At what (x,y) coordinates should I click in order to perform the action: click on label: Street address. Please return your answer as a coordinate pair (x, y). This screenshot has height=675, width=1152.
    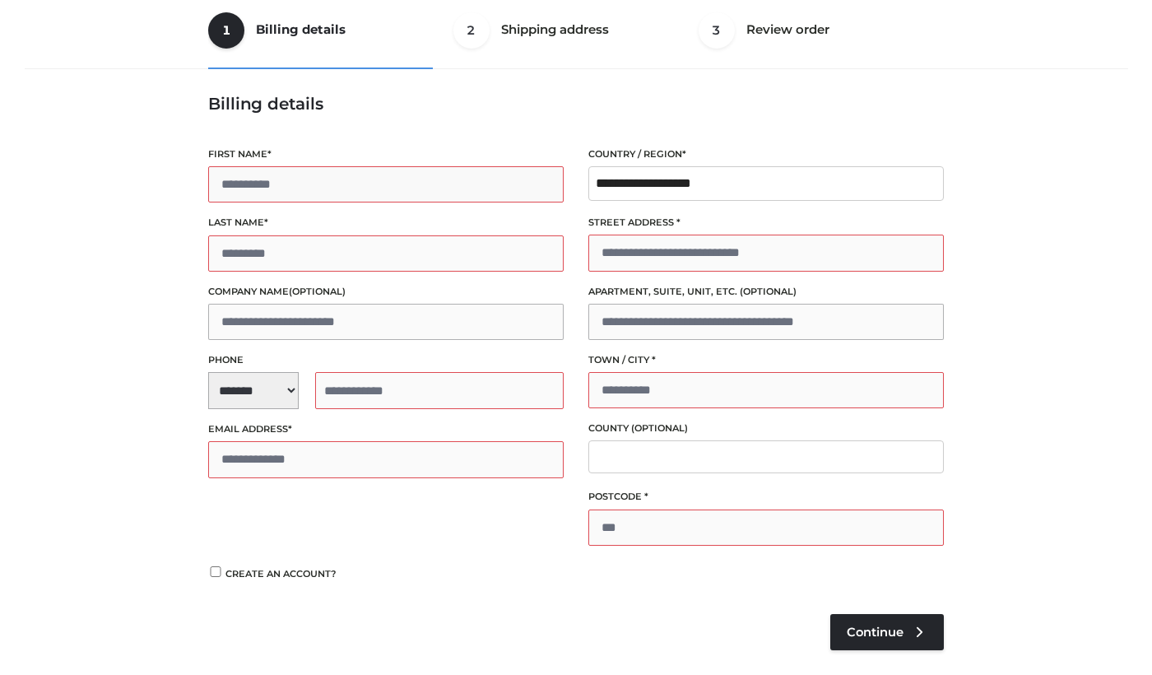
    Looking at the image, I should click on (766, 222).